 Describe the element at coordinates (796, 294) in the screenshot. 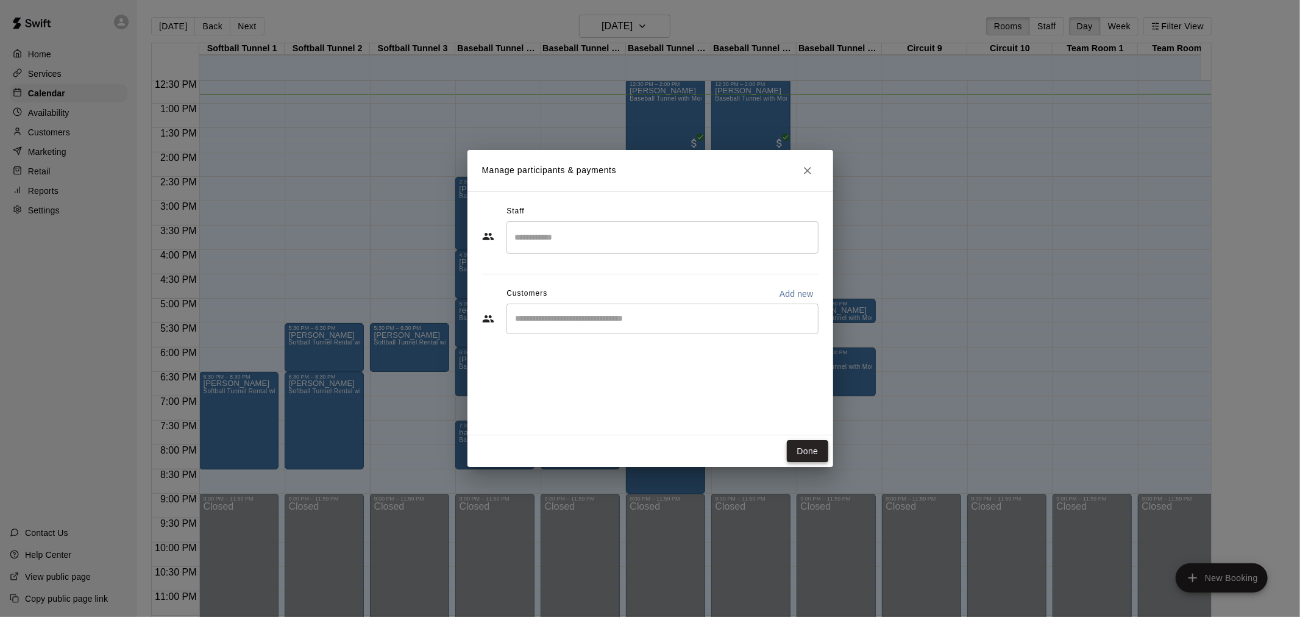

I see `p: Add new` at that location.